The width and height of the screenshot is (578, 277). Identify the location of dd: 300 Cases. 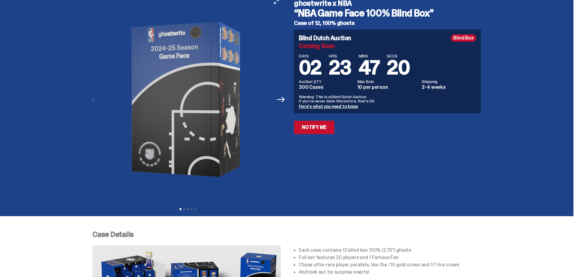
(326, 87).